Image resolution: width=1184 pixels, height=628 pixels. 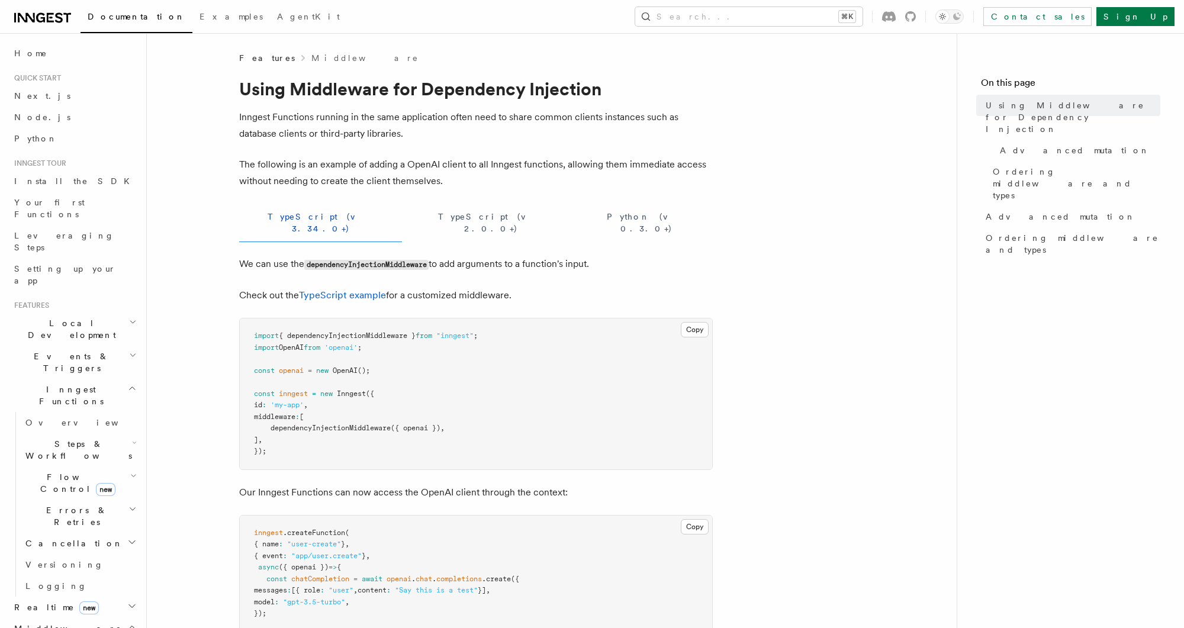 I want to click on a: Node.js, so click(x=74, y=117).